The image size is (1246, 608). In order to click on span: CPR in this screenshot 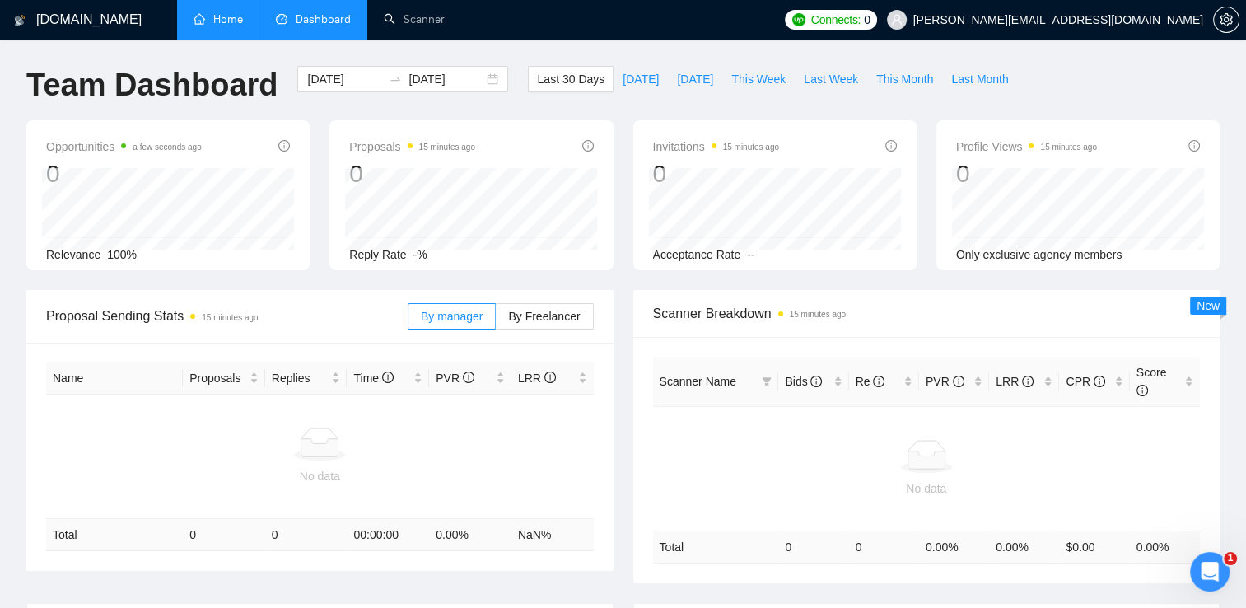, I will do `click(1084, 381)`.